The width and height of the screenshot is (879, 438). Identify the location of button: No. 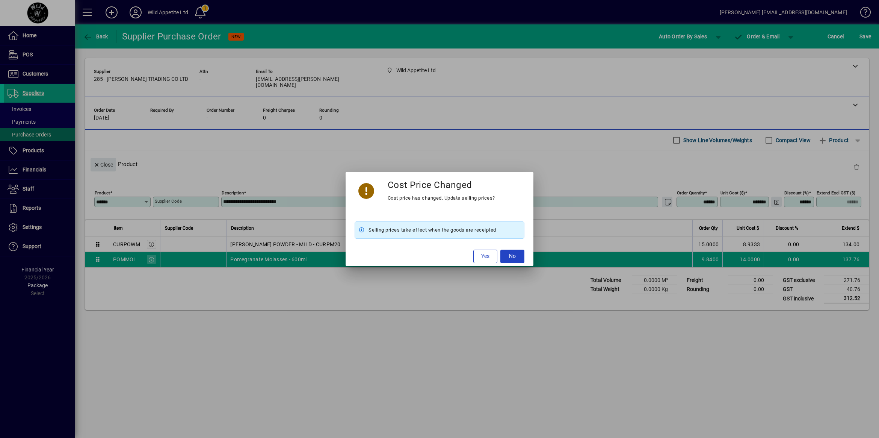
(513, 256).